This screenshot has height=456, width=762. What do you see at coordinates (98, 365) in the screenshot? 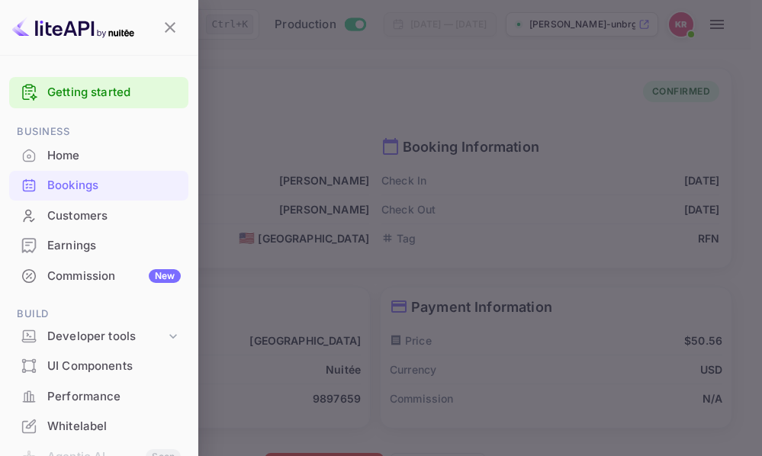
I see `a: UI Components` at bounding box center [98, 365].